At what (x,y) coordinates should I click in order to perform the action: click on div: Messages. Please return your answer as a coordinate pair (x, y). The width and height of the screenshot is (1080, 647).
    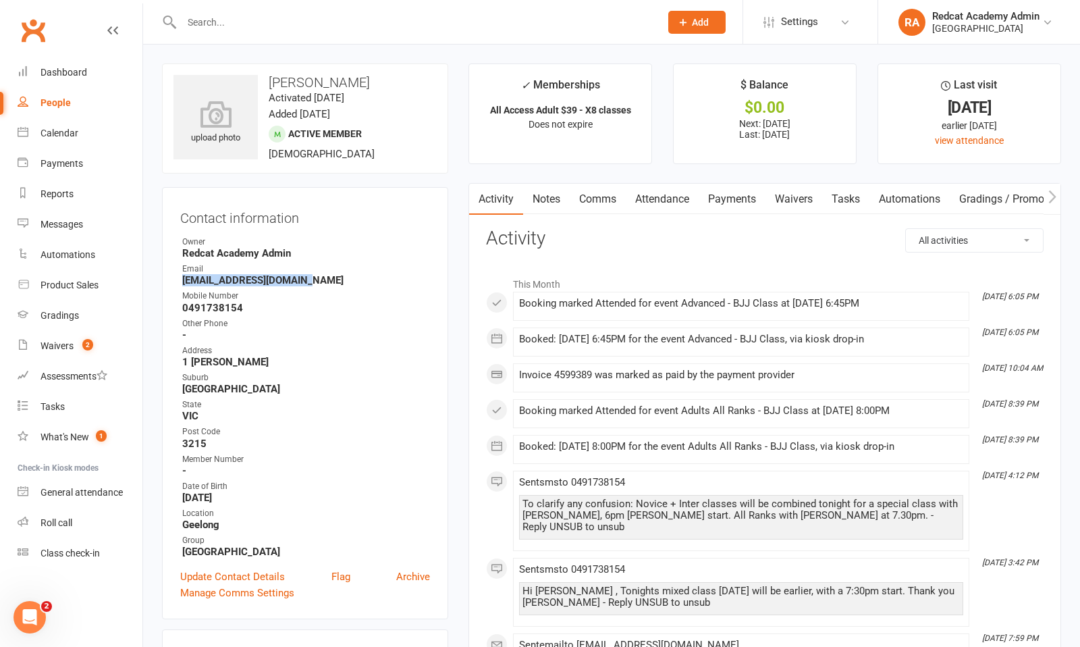
    Looking at the image, I should click on (61, 224).